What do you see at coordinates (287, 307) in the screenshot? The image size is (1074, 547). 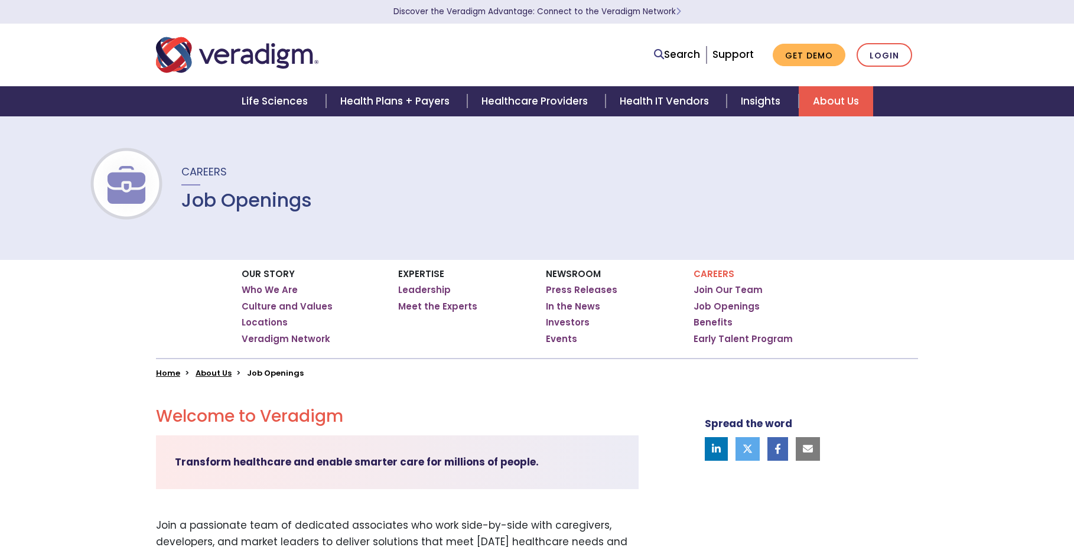 I see `a: Culture and Values` at bounding box center [287, 307].